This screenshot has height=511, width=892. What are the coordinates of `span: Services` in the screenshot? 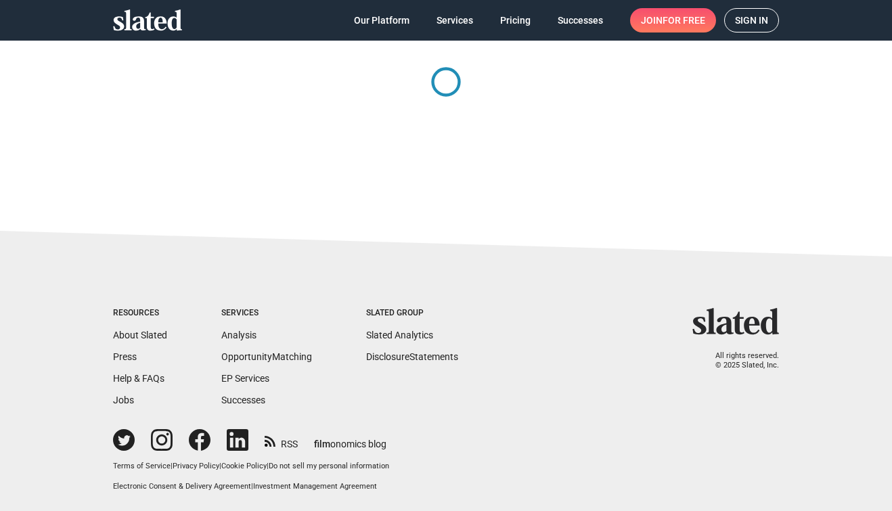 It's located at (455, 20).